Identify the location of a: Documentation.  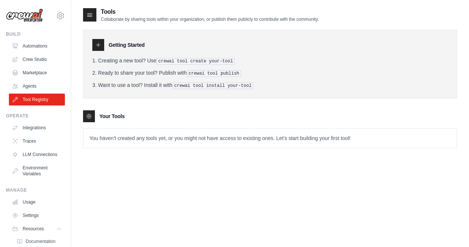
(39, 241).